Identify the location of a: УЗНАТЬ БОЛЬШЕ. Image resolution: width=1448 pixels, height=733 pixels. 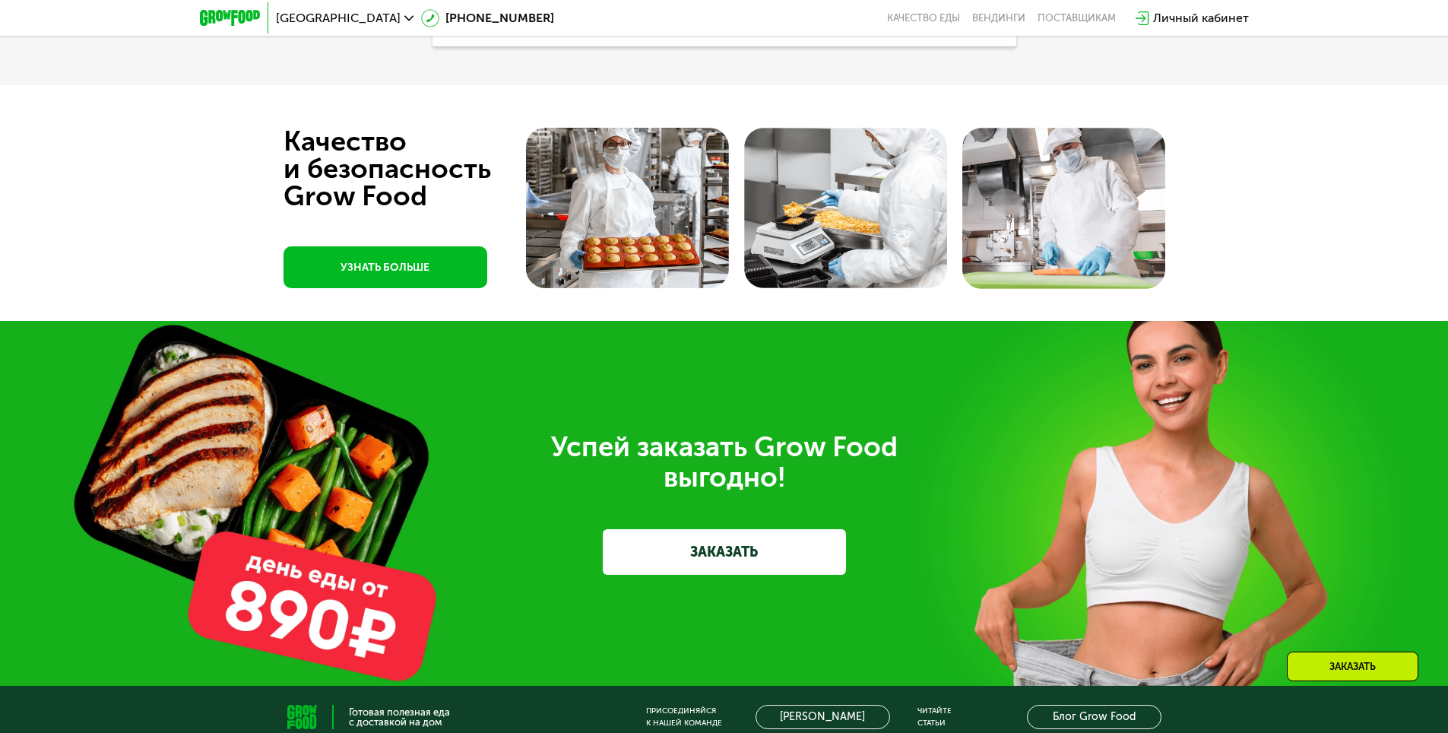
(385, 267).